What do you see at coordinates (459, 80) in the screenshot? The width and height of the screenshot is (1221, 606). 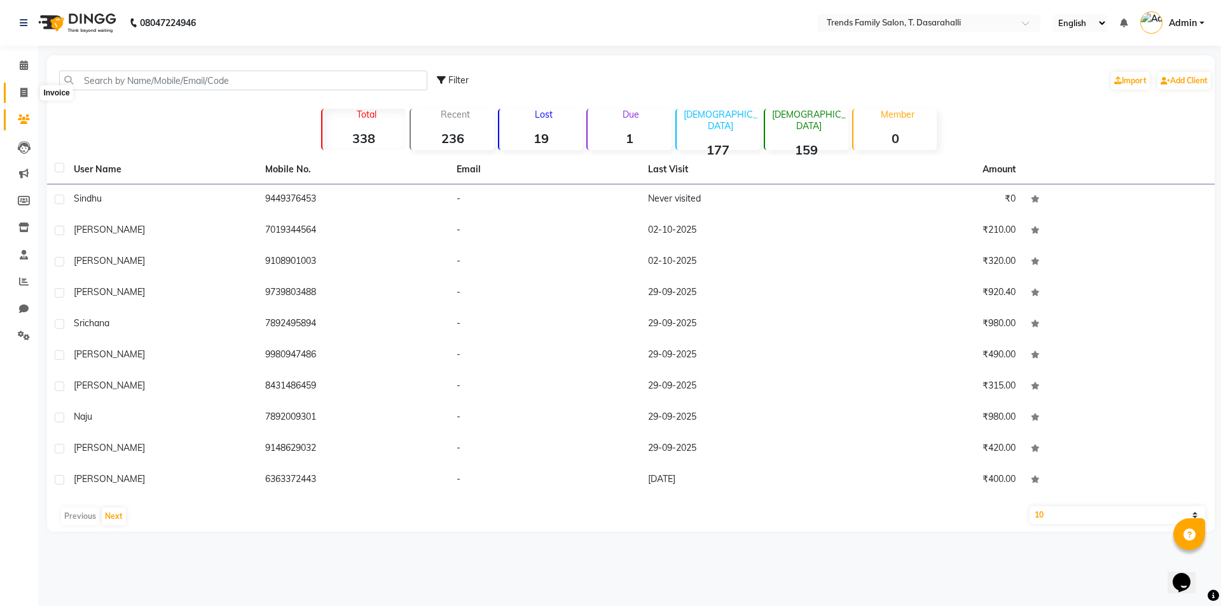 I see `span: Filter` at bounding box center [459, 80].